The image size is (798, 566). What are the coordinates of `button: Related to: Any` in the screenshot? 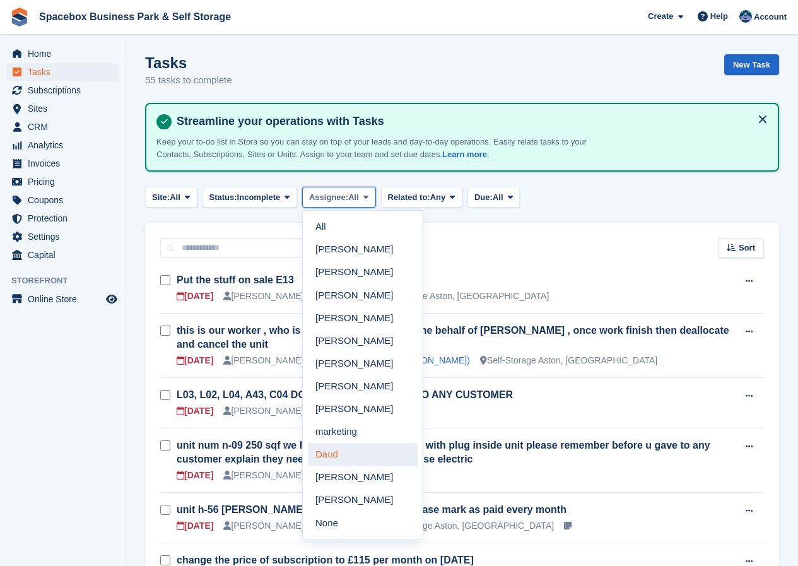 It's located at (421, 197).